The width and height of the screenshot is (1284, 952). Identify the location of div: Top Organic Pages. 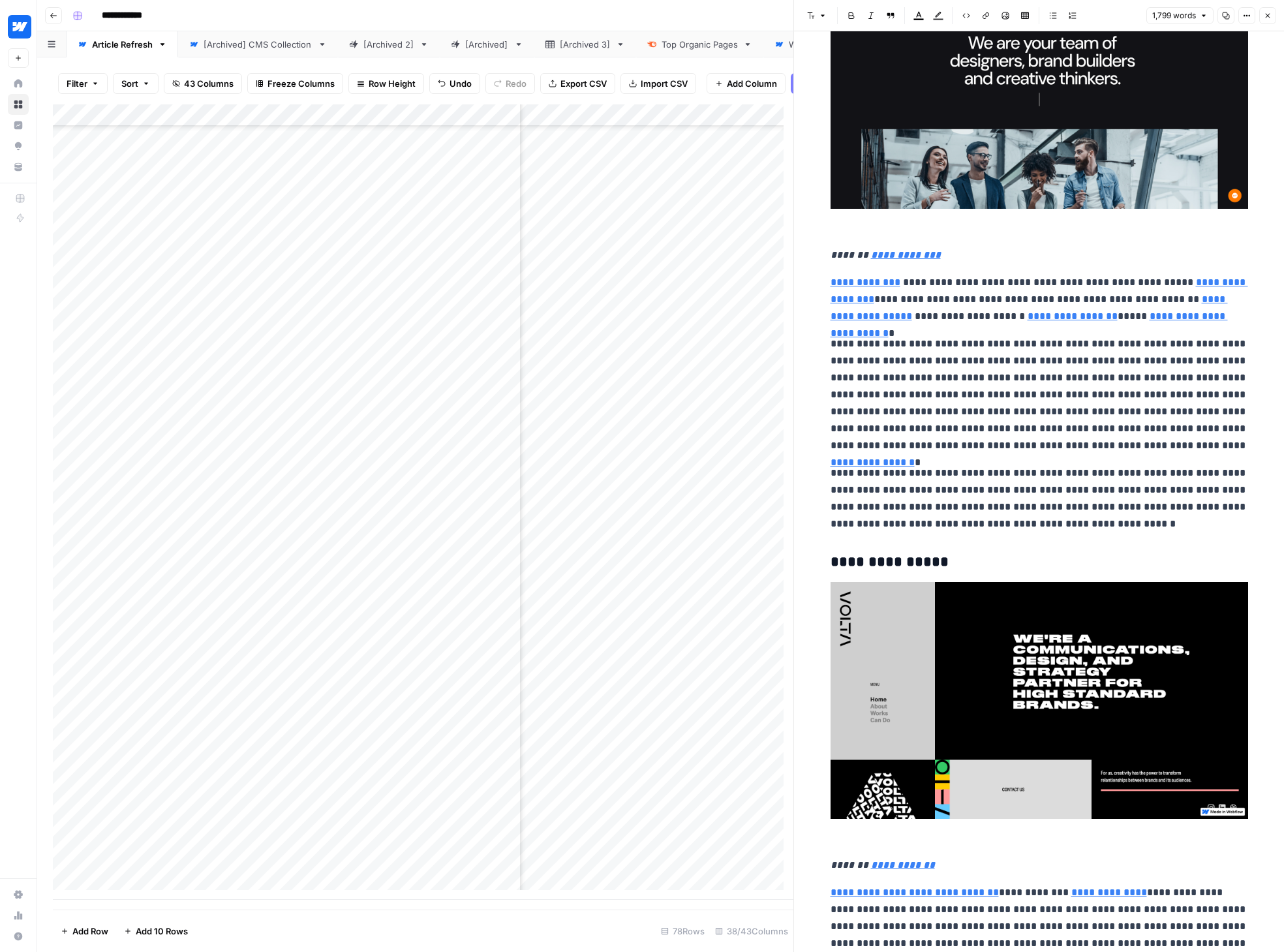
(699, 45).